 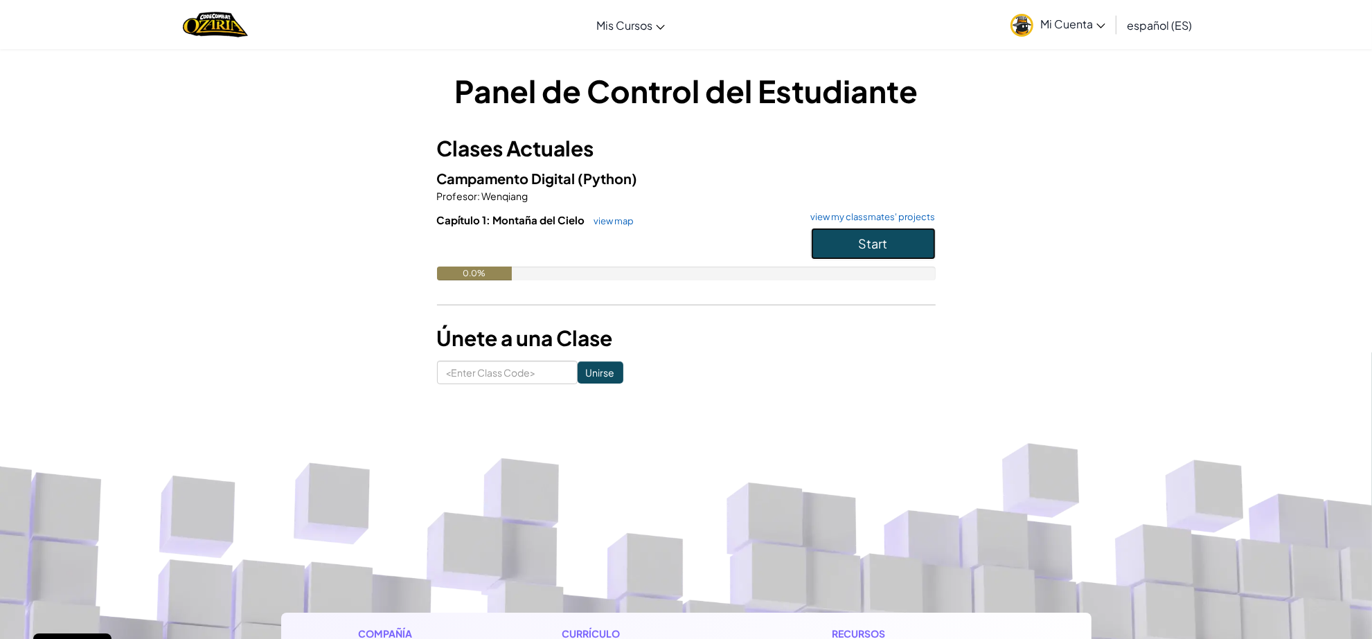 I want to click on span: Campamento Digital, so click(x=508, y=178).